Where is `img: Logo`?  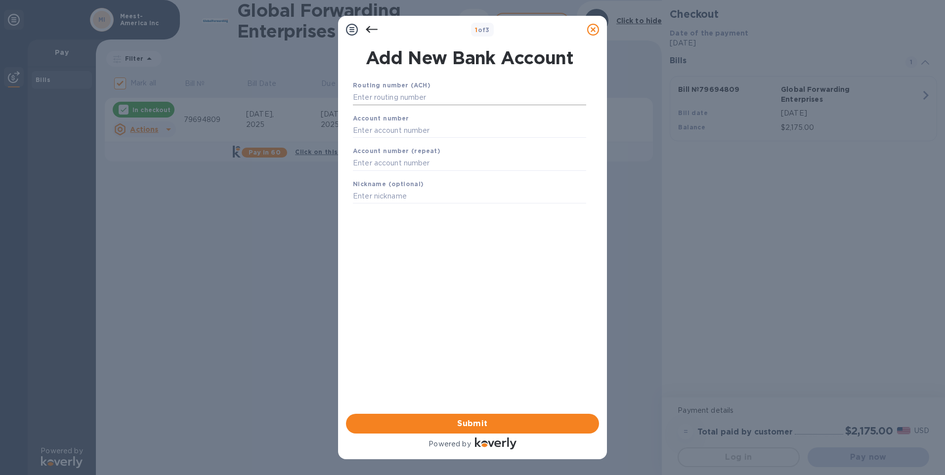
img: Logo is located at coordinates (496, 444).